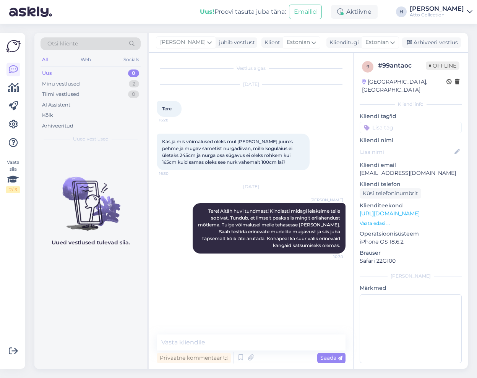 The width and height of the screenshot is (477, 378). I want to click on div: Küsi telefoninumbrit, so click(390, 193).